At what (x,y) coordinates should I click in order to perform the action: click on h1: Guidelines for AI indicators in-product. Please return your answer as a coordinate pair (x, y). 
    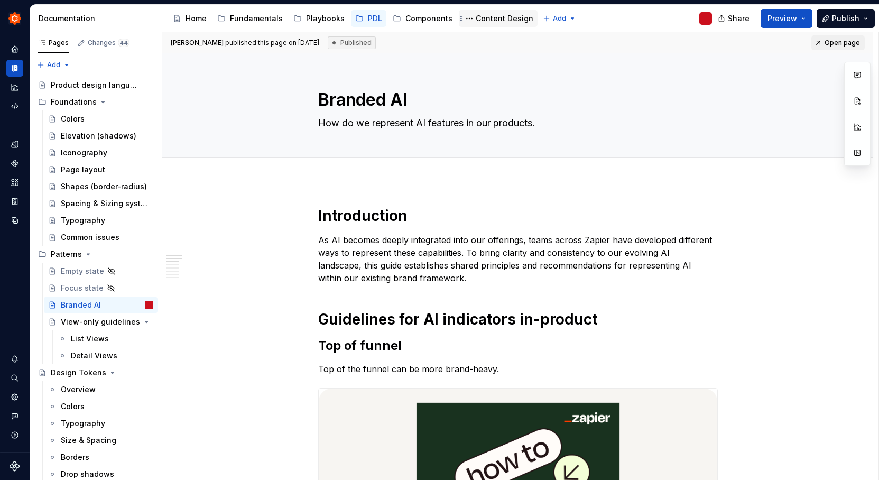
    Looking at the image, I should click on (518, 319).